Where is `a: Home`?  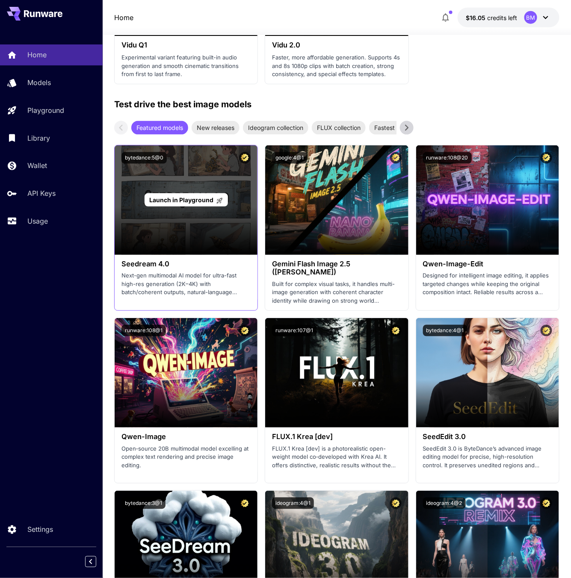 a: Home is located at coordinates (124, 18).